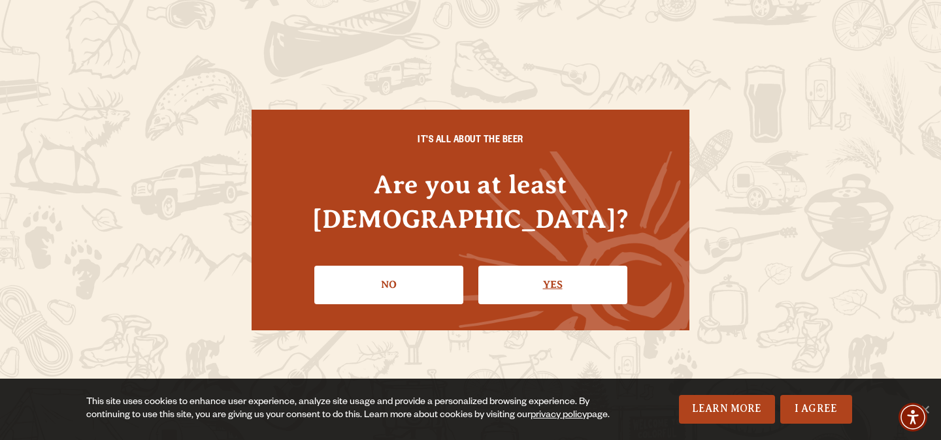 The image size is (941, 440). What do you see at coordinates (470, 142) in the screenshot?
I see `h6: IT'S ALL ABOUT THE BEER` at bounding box center [470, 142].